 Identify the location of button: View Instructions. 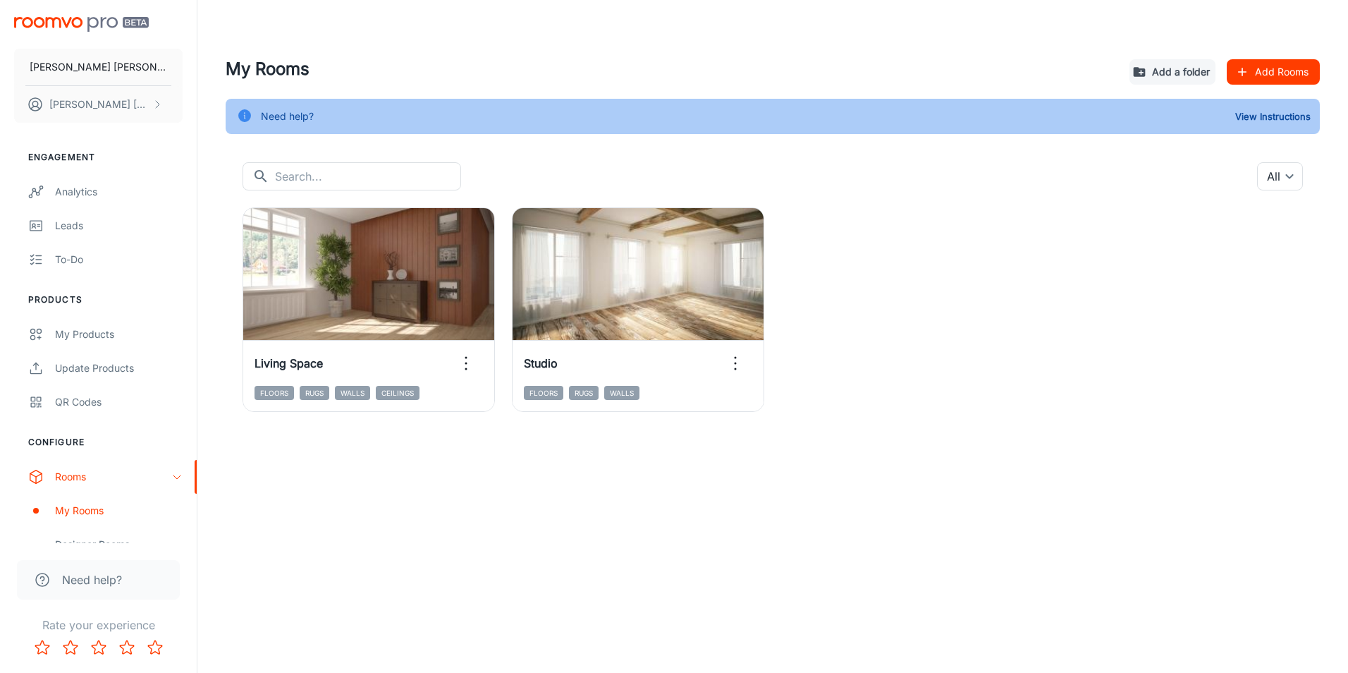
(1273, 116).